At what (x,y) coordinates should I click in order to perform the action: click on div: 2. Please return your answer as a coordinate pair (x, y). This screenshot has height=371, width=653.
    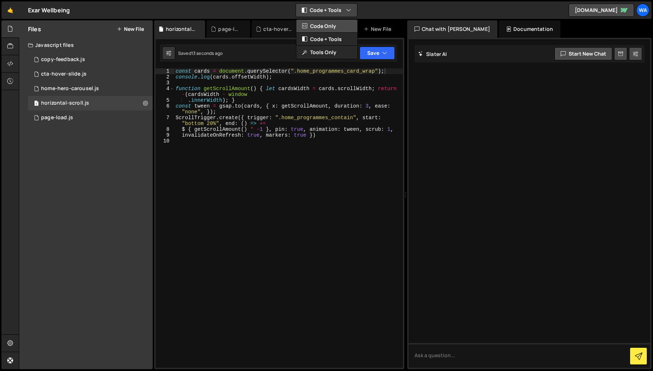
    Looking at the image, I should click on (165, 77).